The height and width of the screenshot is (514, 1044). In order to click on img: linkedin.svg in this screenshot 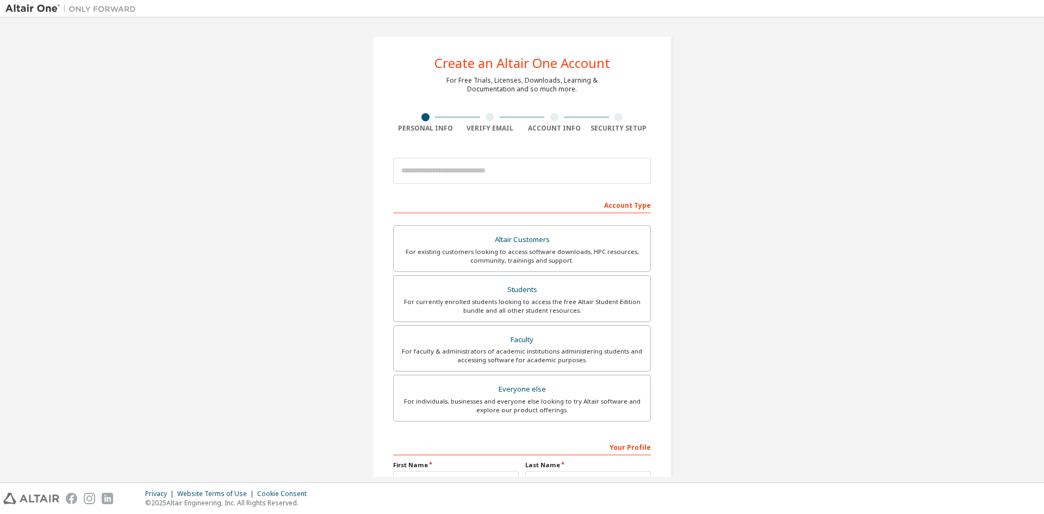, I will do `click(107, 498)`.